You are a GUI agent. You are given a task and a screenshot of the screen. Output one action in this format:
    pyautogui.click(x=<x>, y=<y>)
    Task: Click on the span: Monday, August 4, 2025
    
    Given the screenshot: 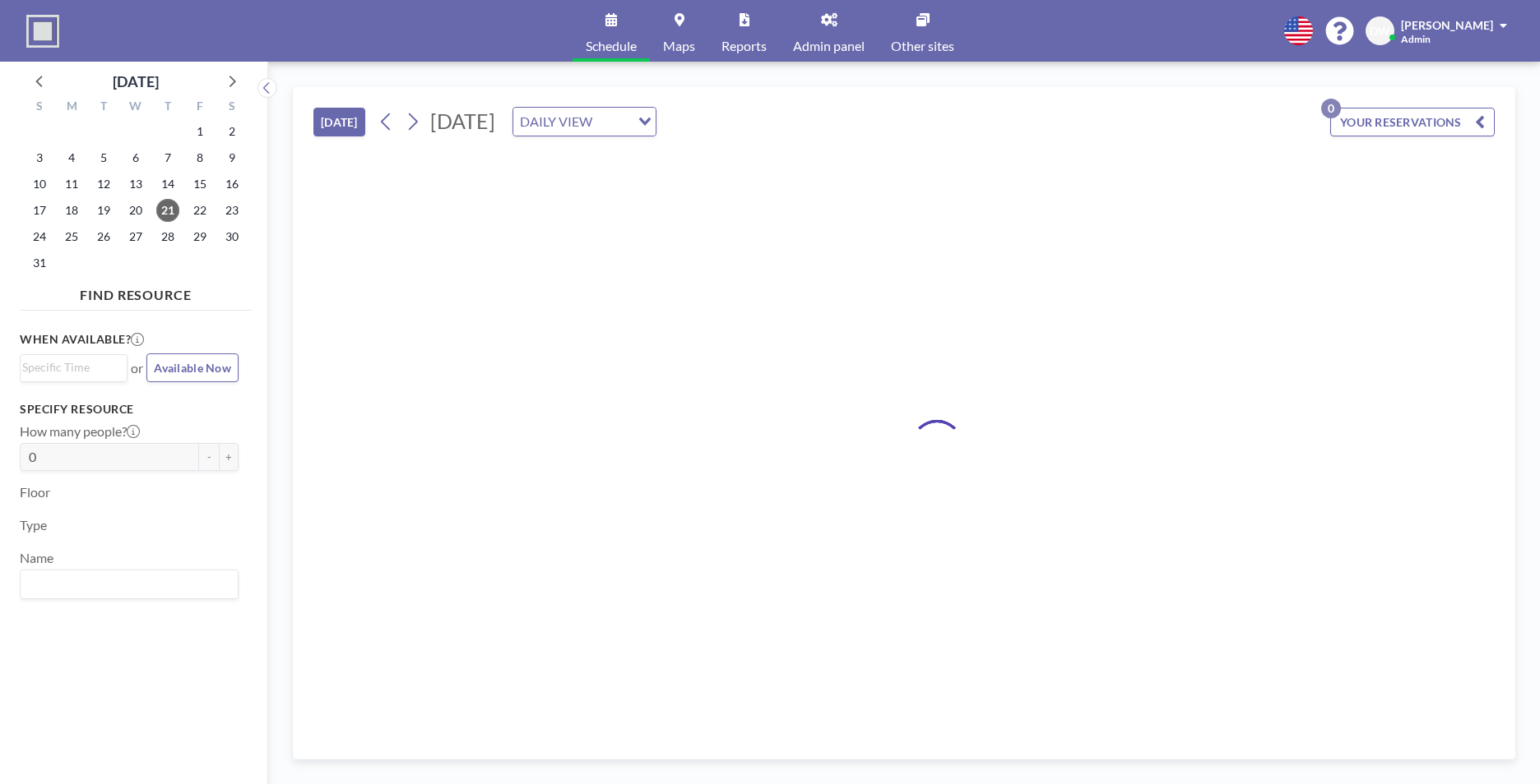 What is the action you would take?
    pyautogui.click(x=71, y=158)
    